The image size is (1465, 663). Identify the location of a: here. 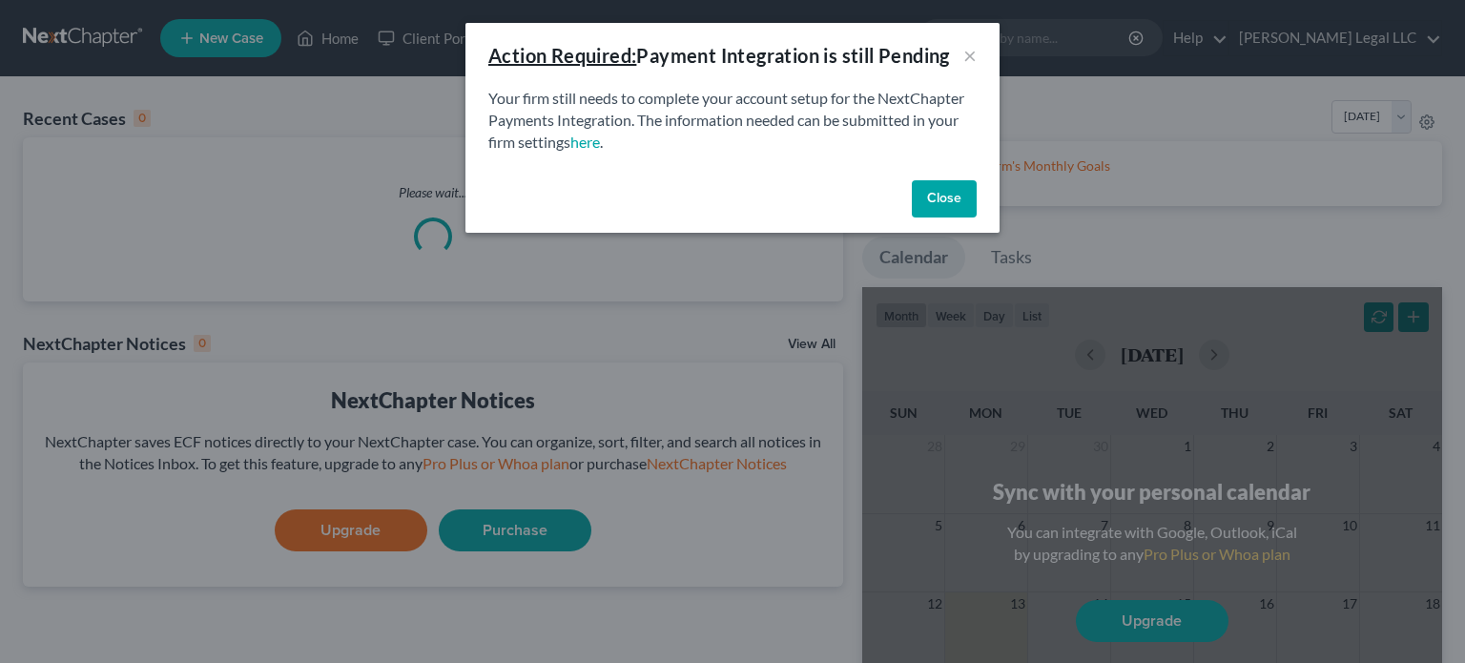
(585, 141).